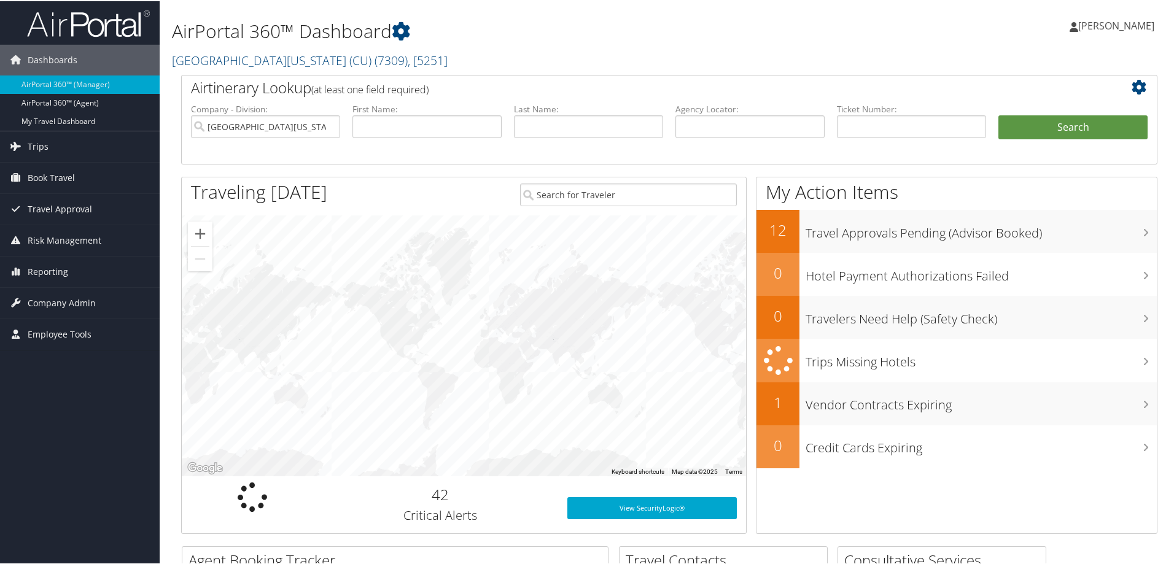  What do you see at coordinates (981, 358) in the screenshot?
I see `h3: Trips Missing Hotels` at bounding box center [981, 358].